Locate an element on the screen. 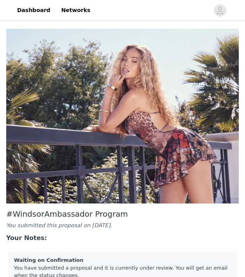  a: Dashboard is located at coordinates (33, 10).